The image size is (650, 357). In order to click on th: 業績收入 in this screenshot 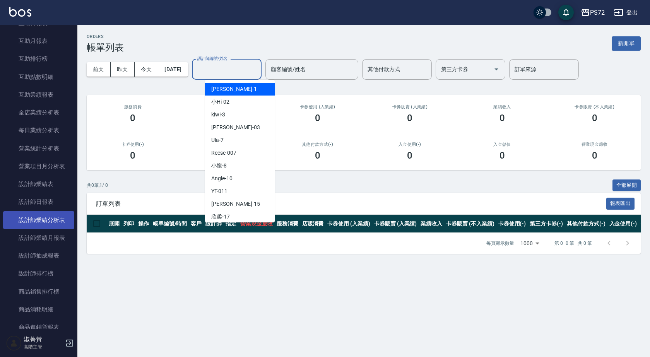, I will do `click(432, 224)`.